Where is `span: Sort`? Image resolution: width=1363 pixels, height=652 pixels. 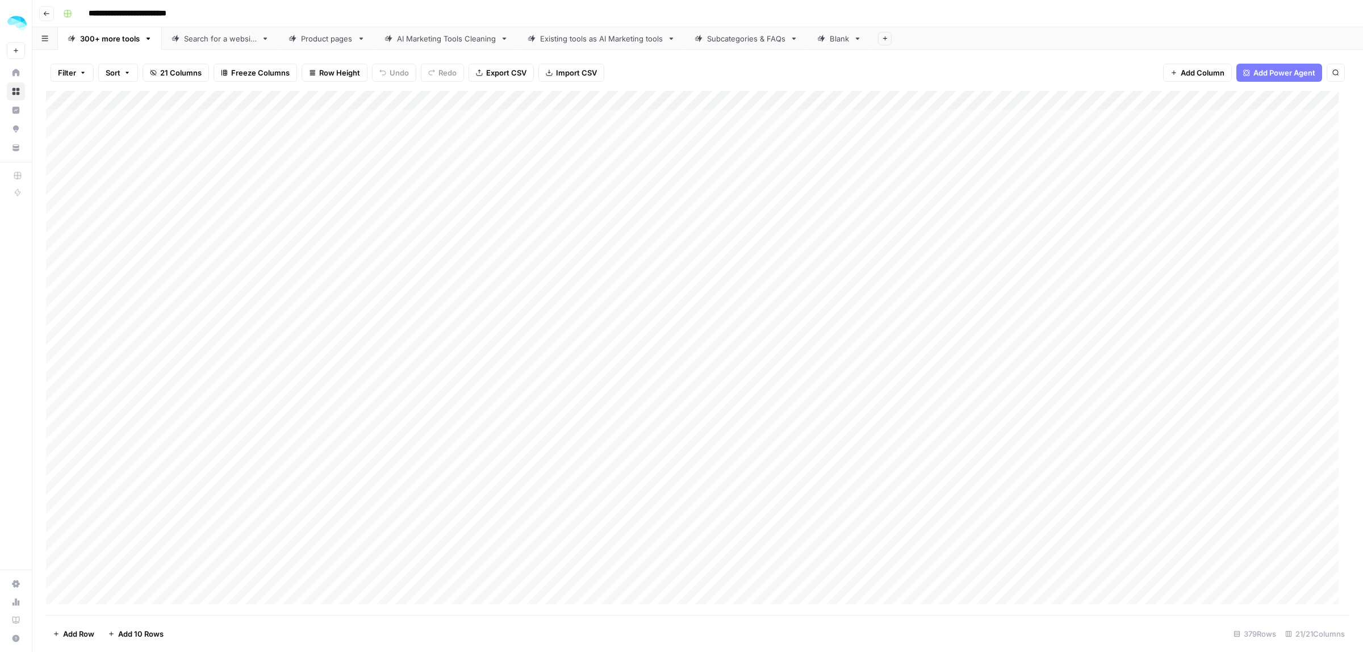 span: Sort is located at coordinates (113, 73).